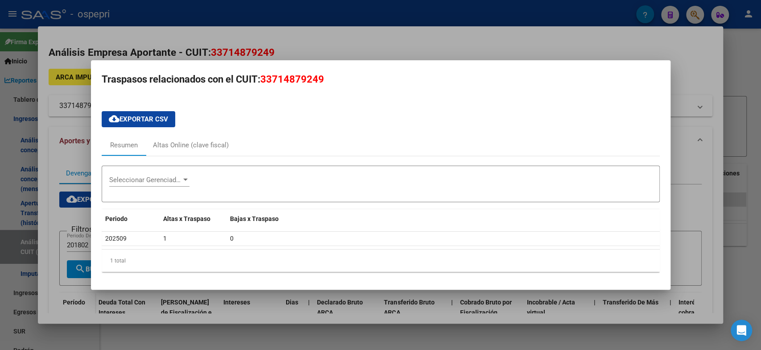 Image resolution: width=761 pixels, height=350 pixels. I want to click on mat-icon: cloud_download, so click(114, 119).